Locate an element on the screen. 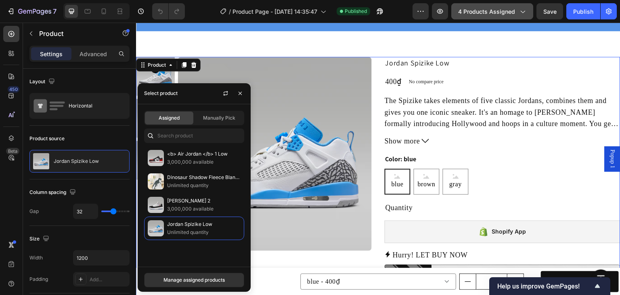 The height and width of the screenshot is (295, 620). button: Manage assigned products is located at coordinates (194, 280).